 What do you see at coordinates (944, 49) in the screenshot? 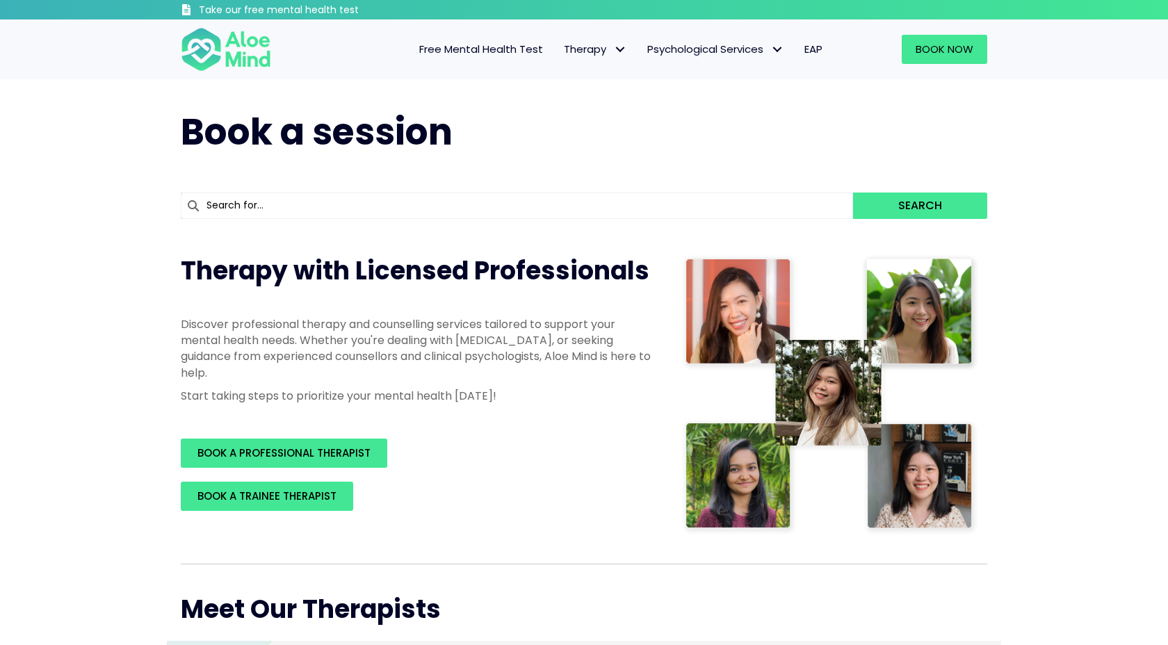
I see `span: Book Now` at bounding box center [944, 49].